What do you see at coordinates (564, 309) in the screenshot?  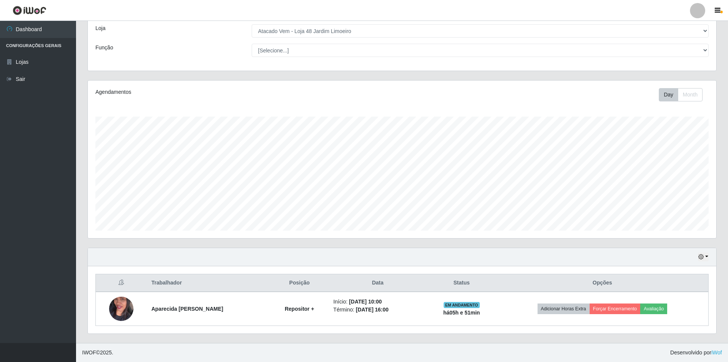 I see `button: Adicionar Horas Extra` at bounding box center [564, 309].